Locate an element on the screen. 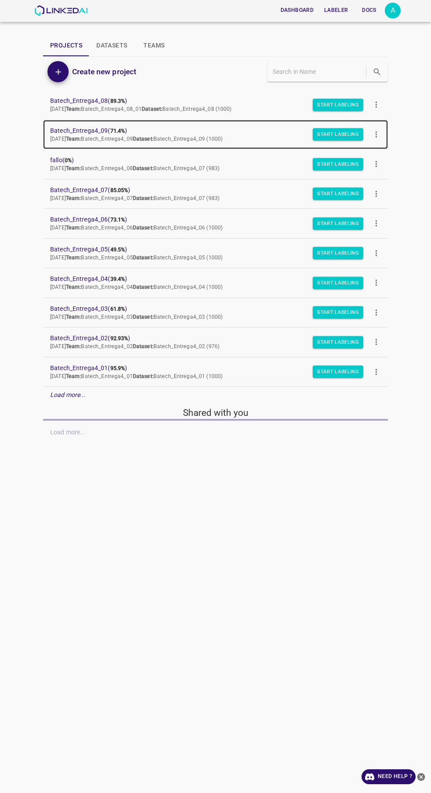 Image resolution: width=431 pixels, height=793 pixels. button: search is located at coordinates (377, 72).